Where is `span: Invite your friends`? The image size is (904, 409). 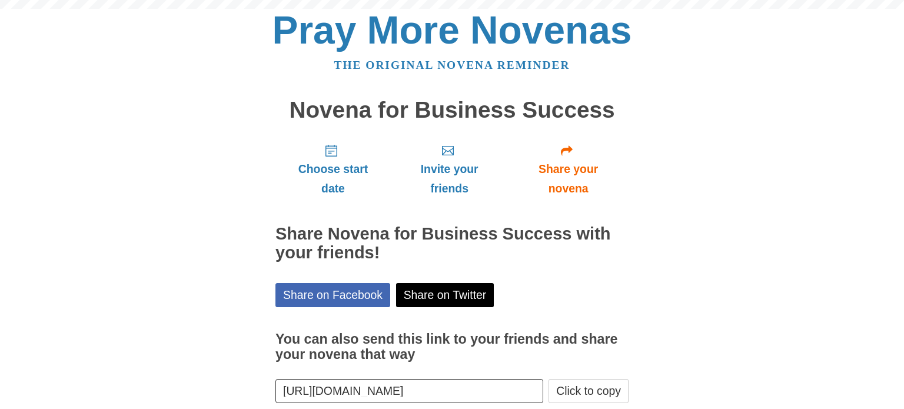
span: Invite your friends is located at coordinates (449, 179).